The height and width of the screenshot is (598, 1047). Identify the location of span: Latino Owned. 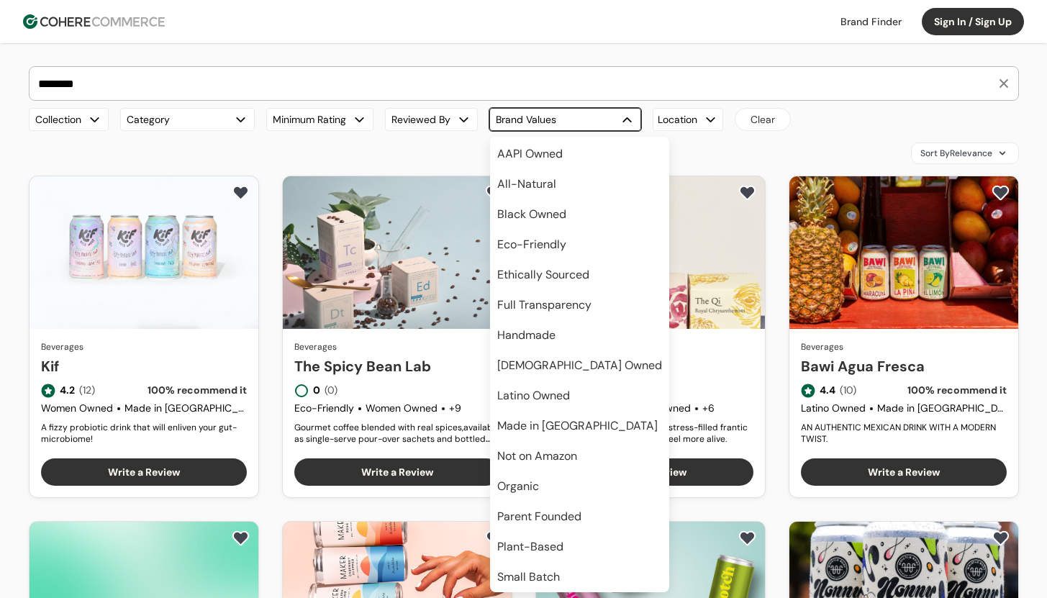
(533, 396).